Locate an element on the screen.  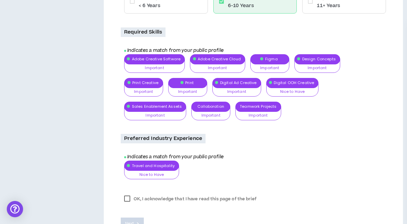
p: Required Skills is located at coordinates (143, 32).